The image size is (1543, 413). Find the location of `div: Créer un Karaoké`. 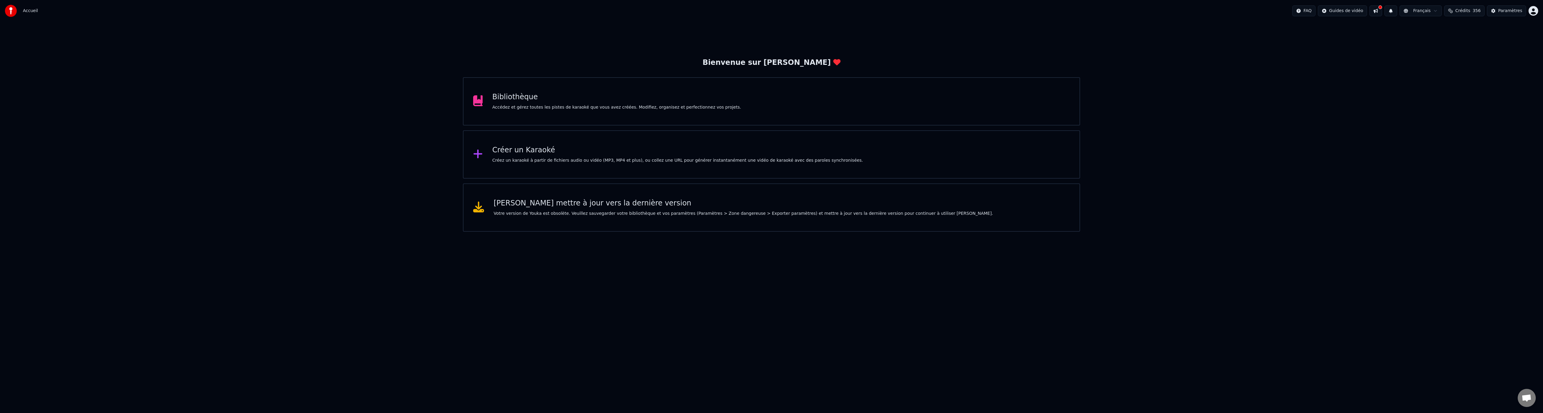

div: Créer un Karaoké is located at coordinates (678, 150).